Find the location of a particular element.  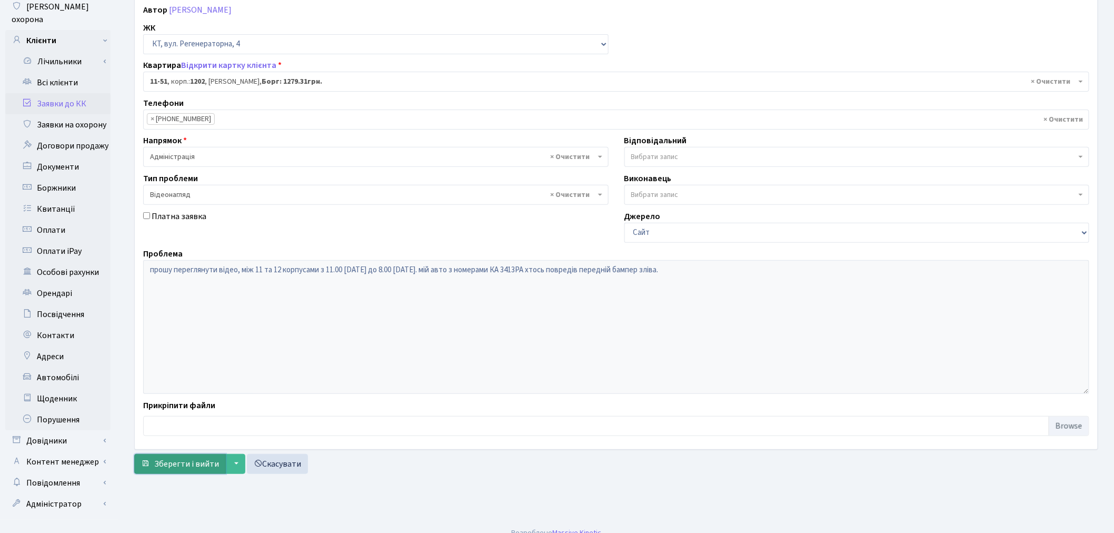

a: Орендарі is located at coordinates (58, 293).